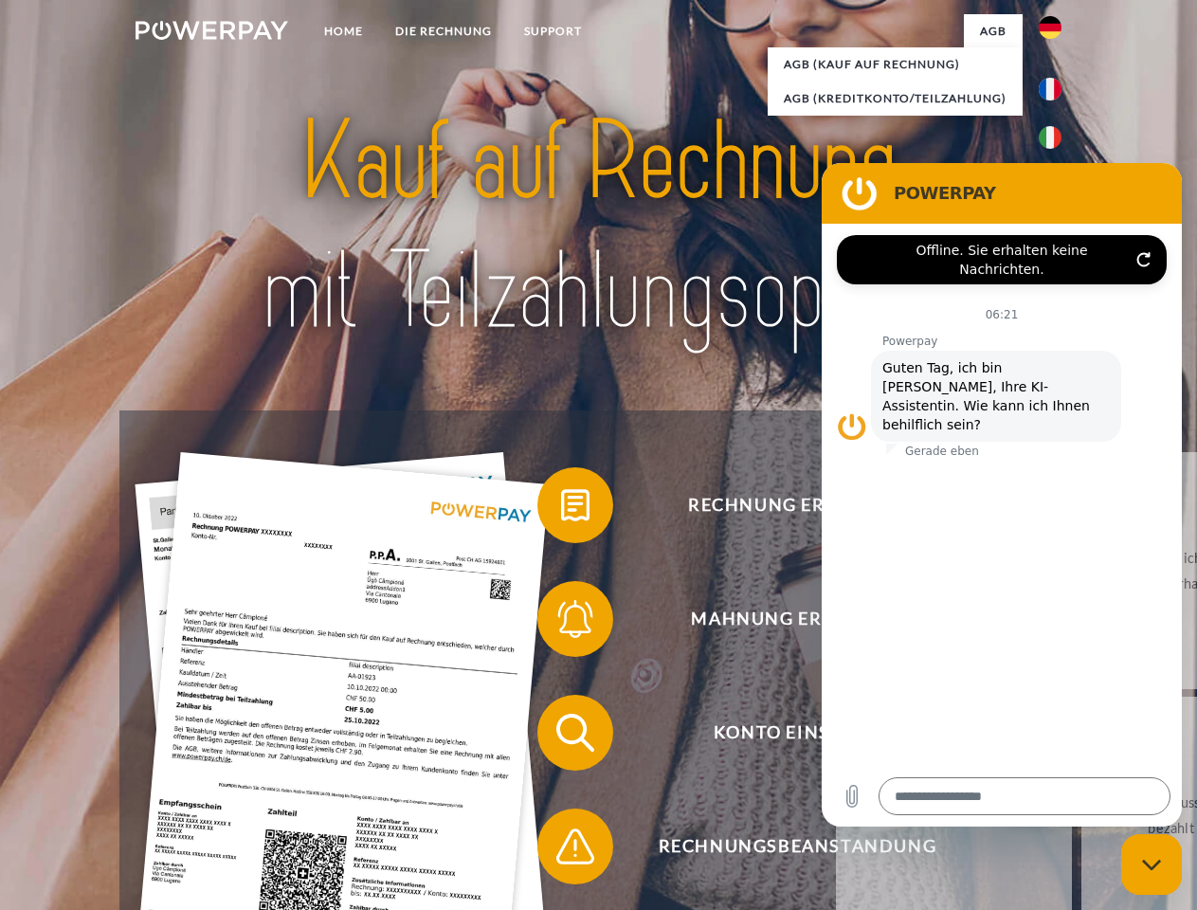 This screenshot has width=1197, height=910. I want to click on h2: POWERPAY, so click(207, 30).